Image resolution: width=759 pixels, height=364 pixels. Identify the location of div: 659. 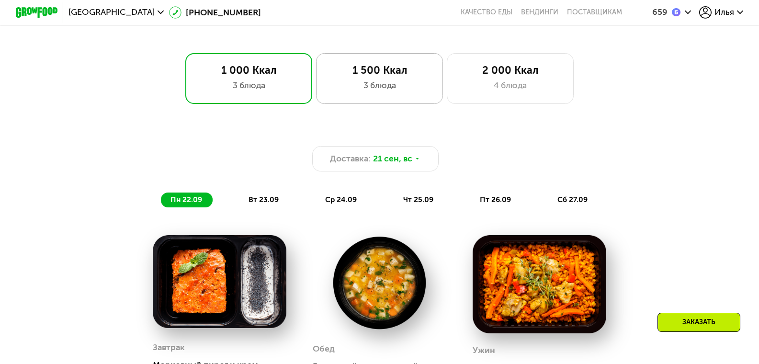
(660, 12).